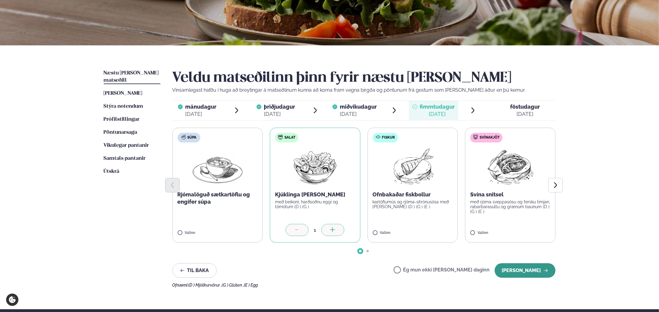 The height and width of the screenshot is (312, 659). What do you see at coordinates (184, 137) in the screenshot?
I see `img: soup.svg` at bounding box center [184, 137].